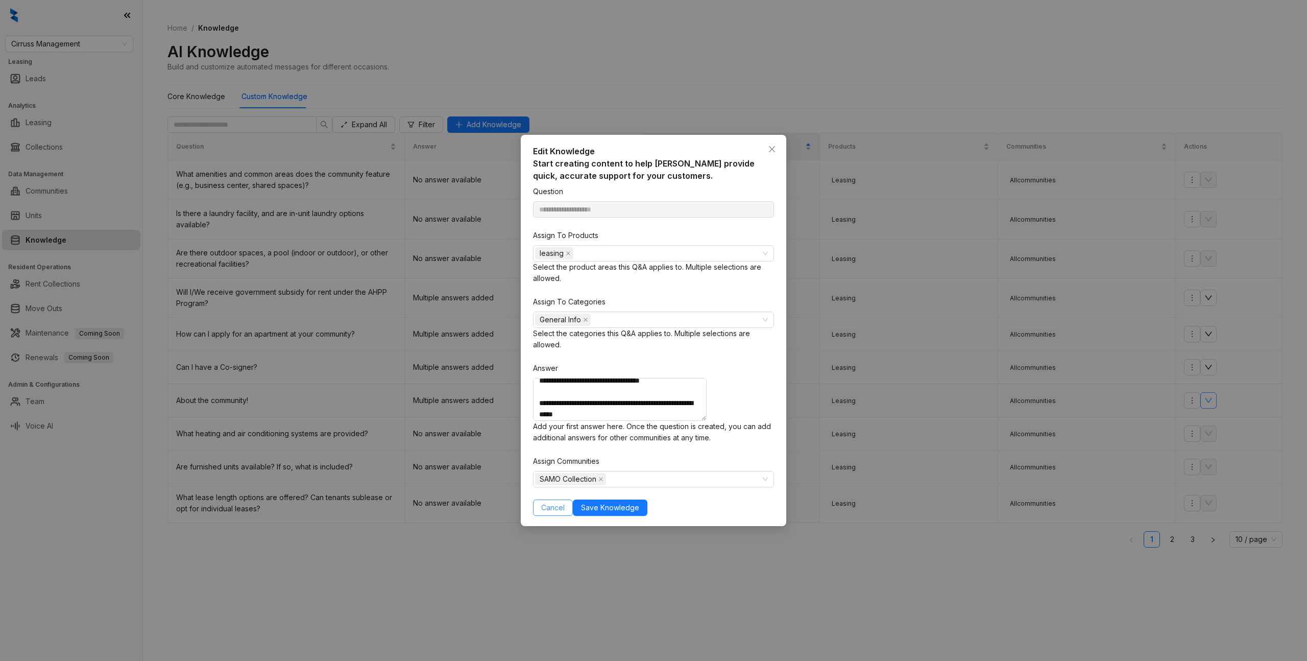  Describe the element at coordinates (569, 302) in the screenshot. I see `div: Assign To Categories` at that location.